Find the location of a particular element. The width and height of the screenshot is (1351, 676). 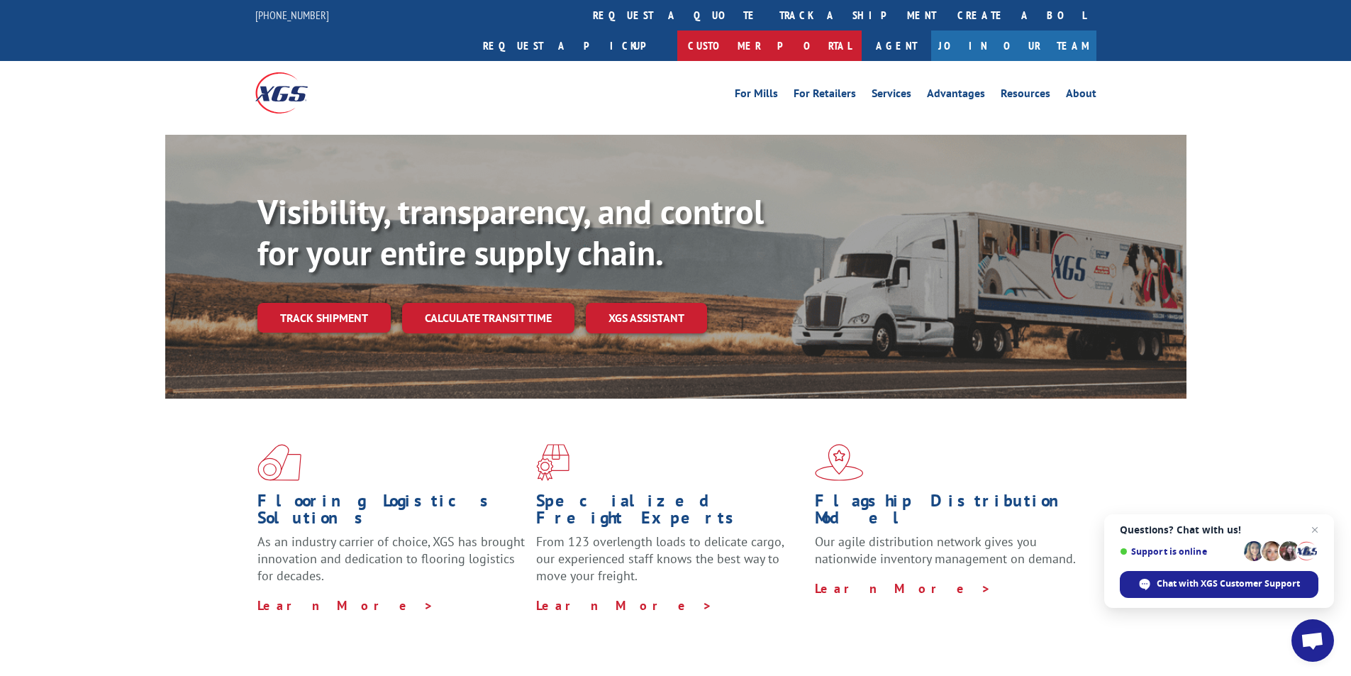

a: Agent is located at coordinates (896, 45).